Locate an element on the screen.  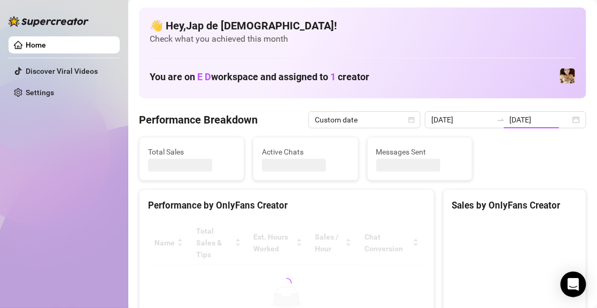
img: vixie is located at coordinates (568, 76).